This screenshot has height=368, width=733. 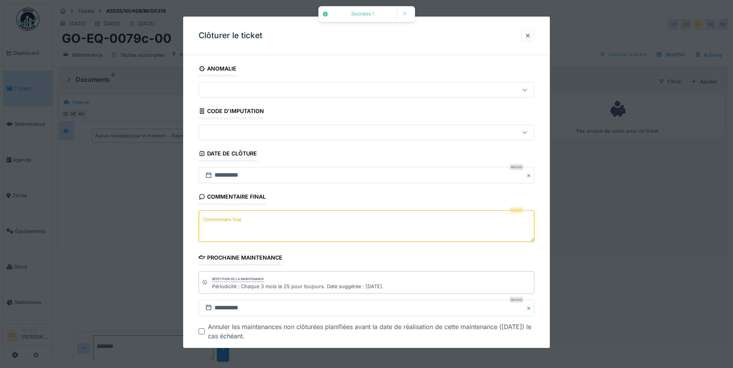 I want to click on h3: Clôturer le ticket, so click(x=230, y=36).